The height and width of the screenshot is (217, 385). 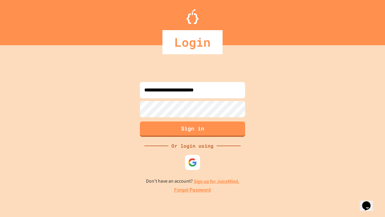 What do you see at coordinates (193, 190) in the screenshot?
I see `a: Forgot Password` at bounding box center [193, 190].